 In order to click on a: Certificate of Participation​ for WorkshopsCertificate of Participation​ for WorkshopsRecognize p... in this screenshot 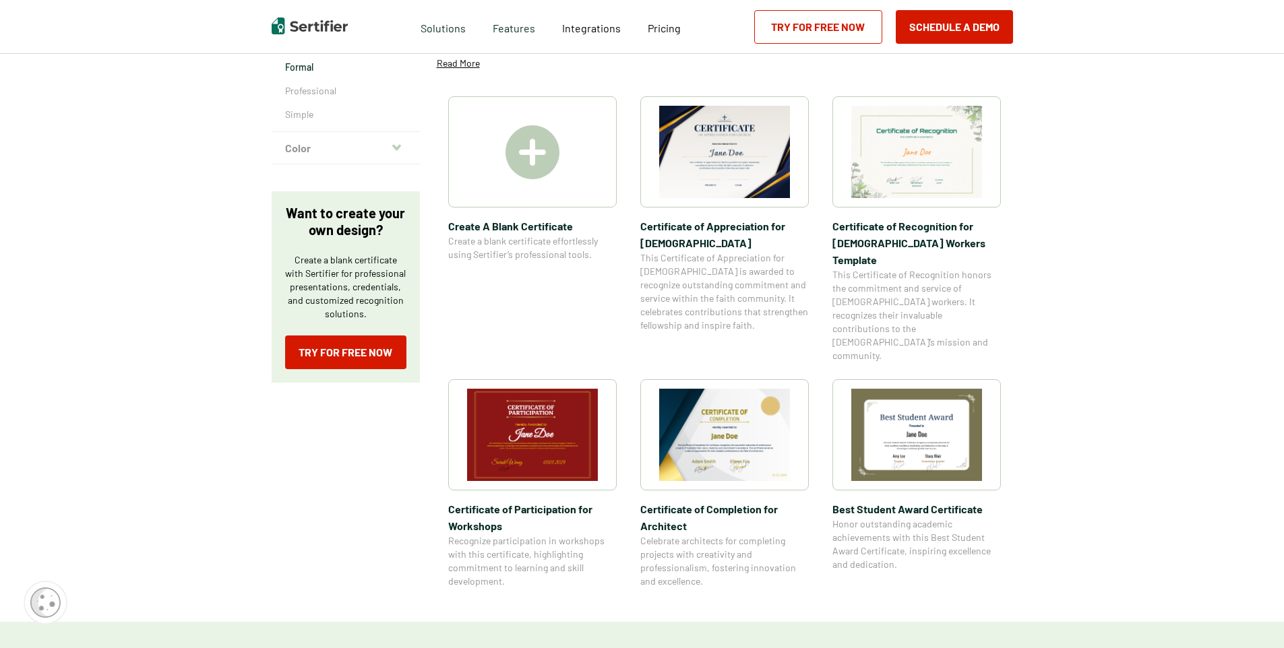, I will do `click(532, 484)`.